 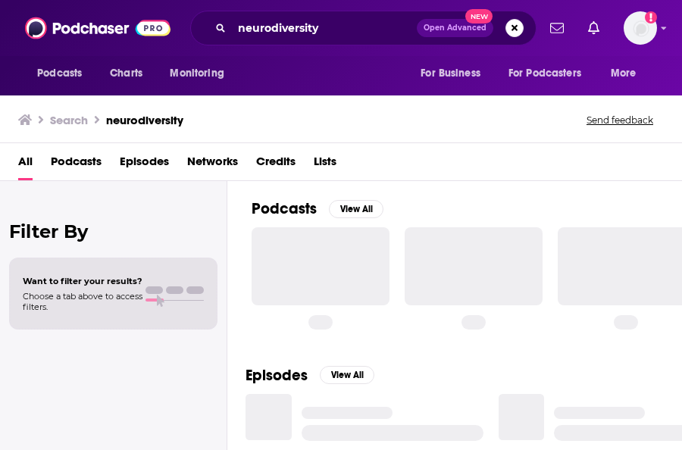 What do you see at coordinates (98, 28) in the screenshot?
I see `a: Podchaser - Follow, Share and Rate Podcasts` at bounding box center [98, 28].